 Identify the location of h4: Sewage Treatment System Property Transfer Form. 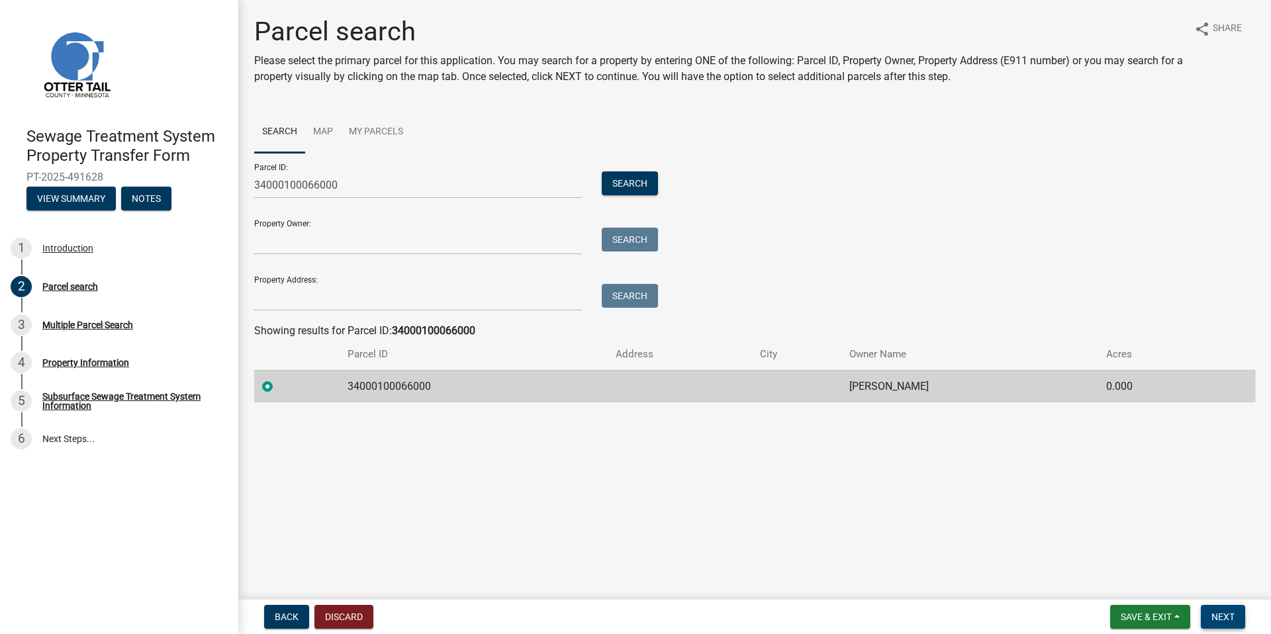
(127, 146).